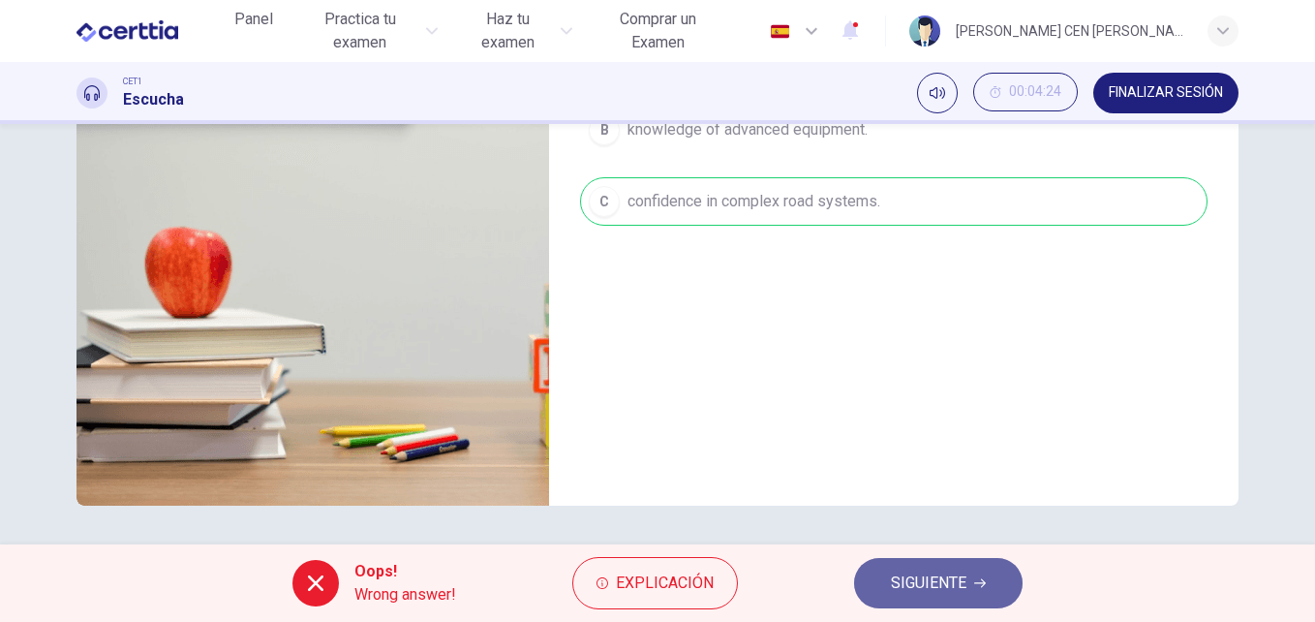 Image resolution: width=1315 pixels, height=622 pixels. Describe the element at coordinates (929, 583) in the screenshot. I see `span: SIGUIENTE` at that location.